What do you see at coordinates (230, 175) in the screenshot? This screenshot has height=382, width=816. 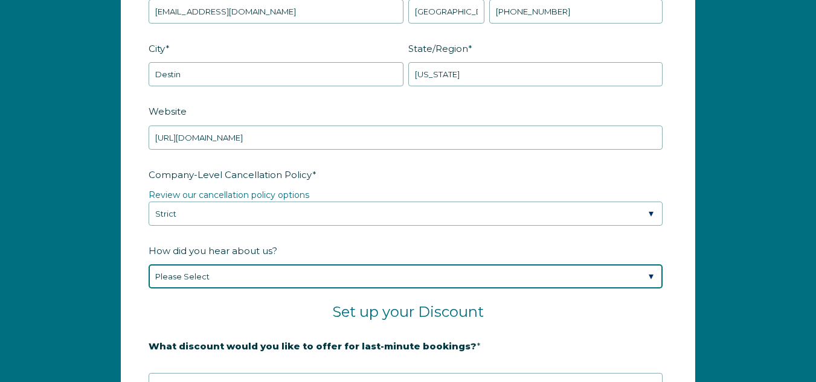 I see `span: Company-Level Cancellation Policy` at bounding box center [230, 175].